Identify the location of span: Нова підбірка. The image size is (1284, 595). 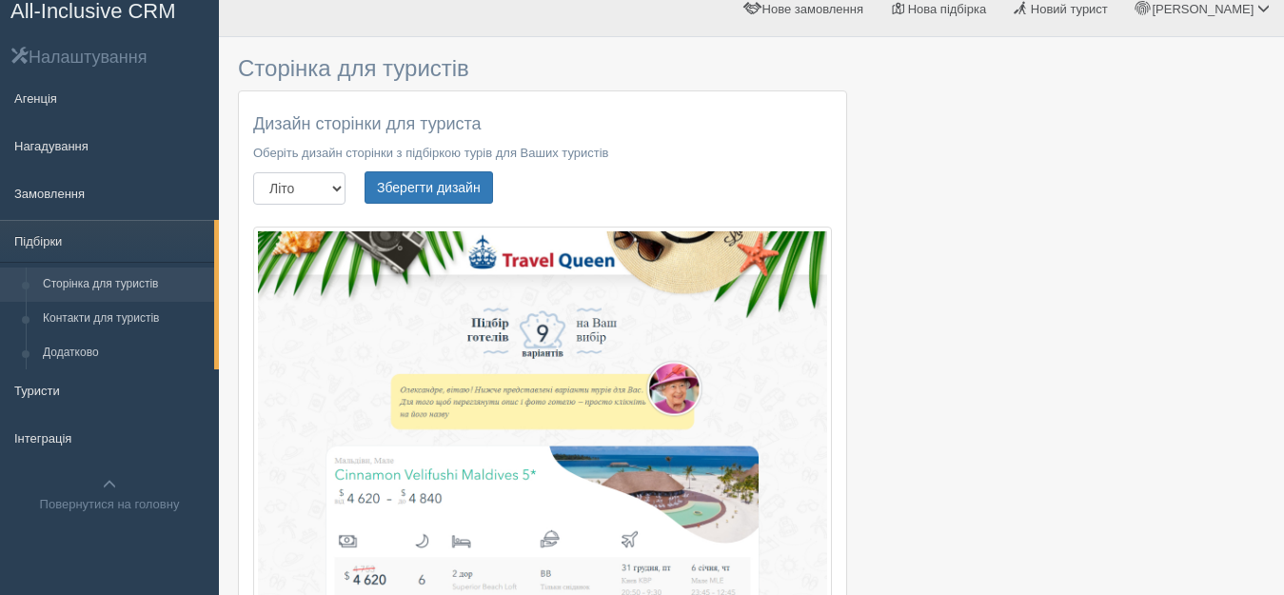
(947, 9).